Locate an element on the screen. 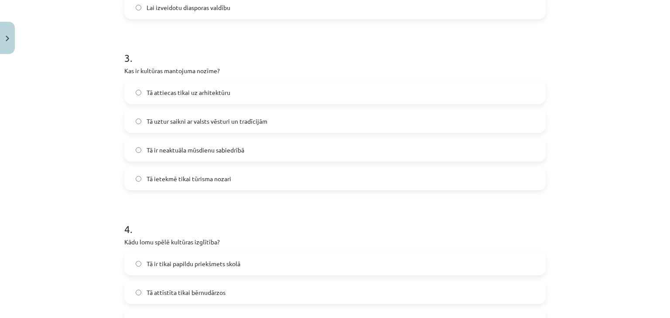  p: Kas ir kultūras mantojuma nozīme? is located at coordinates (335, 71).